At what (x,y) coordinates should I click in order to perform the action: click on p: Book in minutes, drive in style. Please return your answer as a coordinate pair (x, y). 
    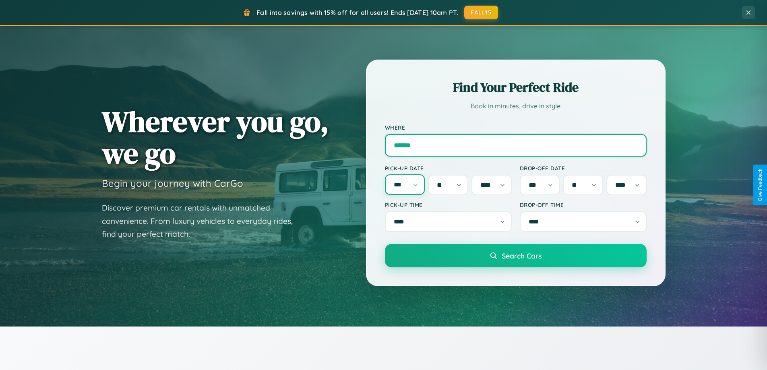
    Looking at the image, I should click on (516, 106).